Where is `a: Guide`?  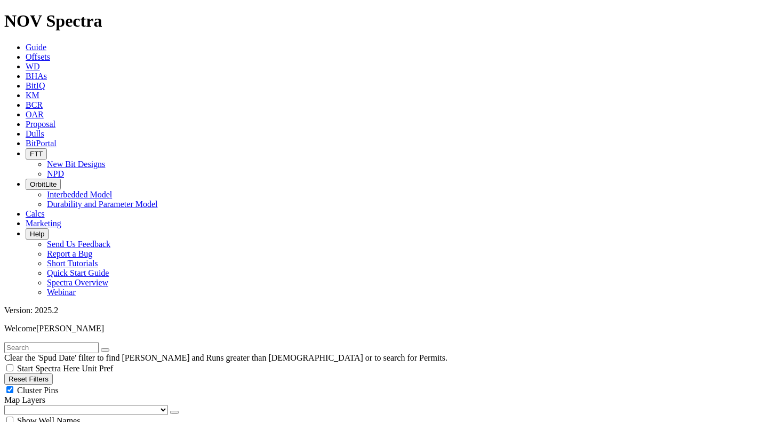
a: Guide is located at coordinates (36, 47).